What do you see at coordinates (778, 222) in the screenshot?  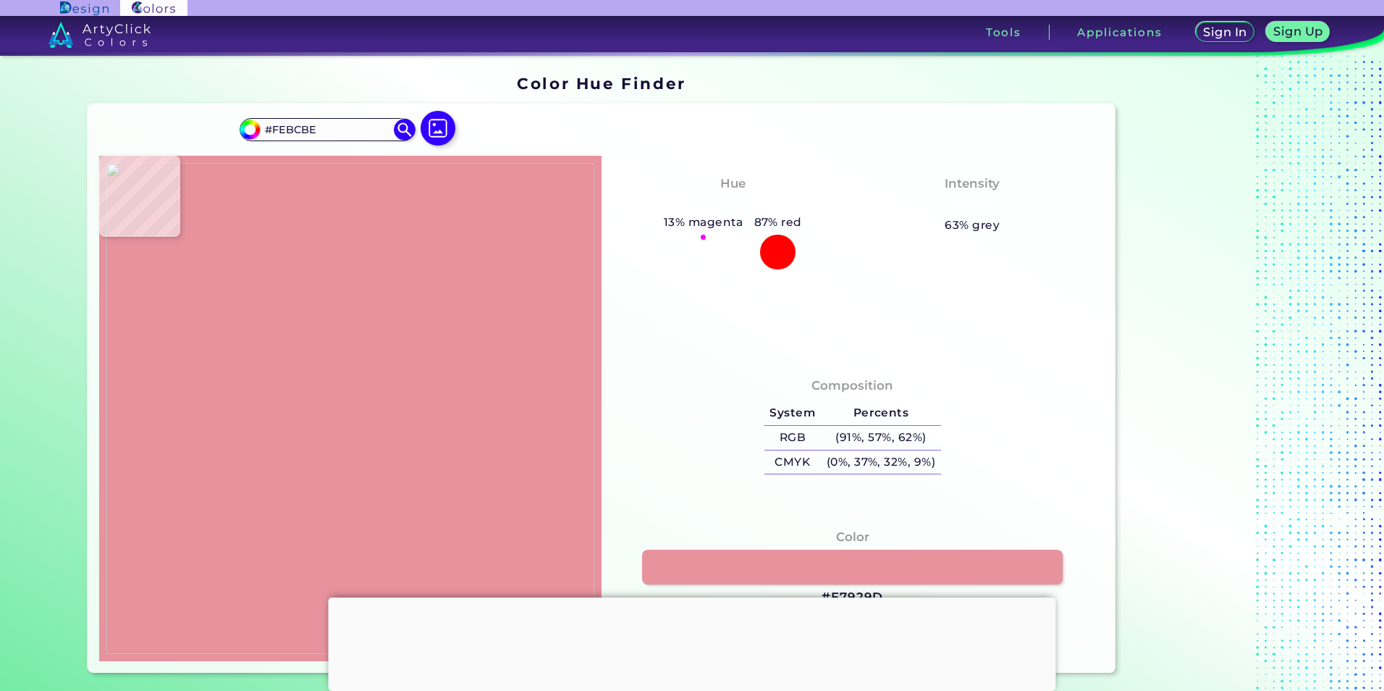 I see `h5: 87% red` at bounding box center [778, 222].